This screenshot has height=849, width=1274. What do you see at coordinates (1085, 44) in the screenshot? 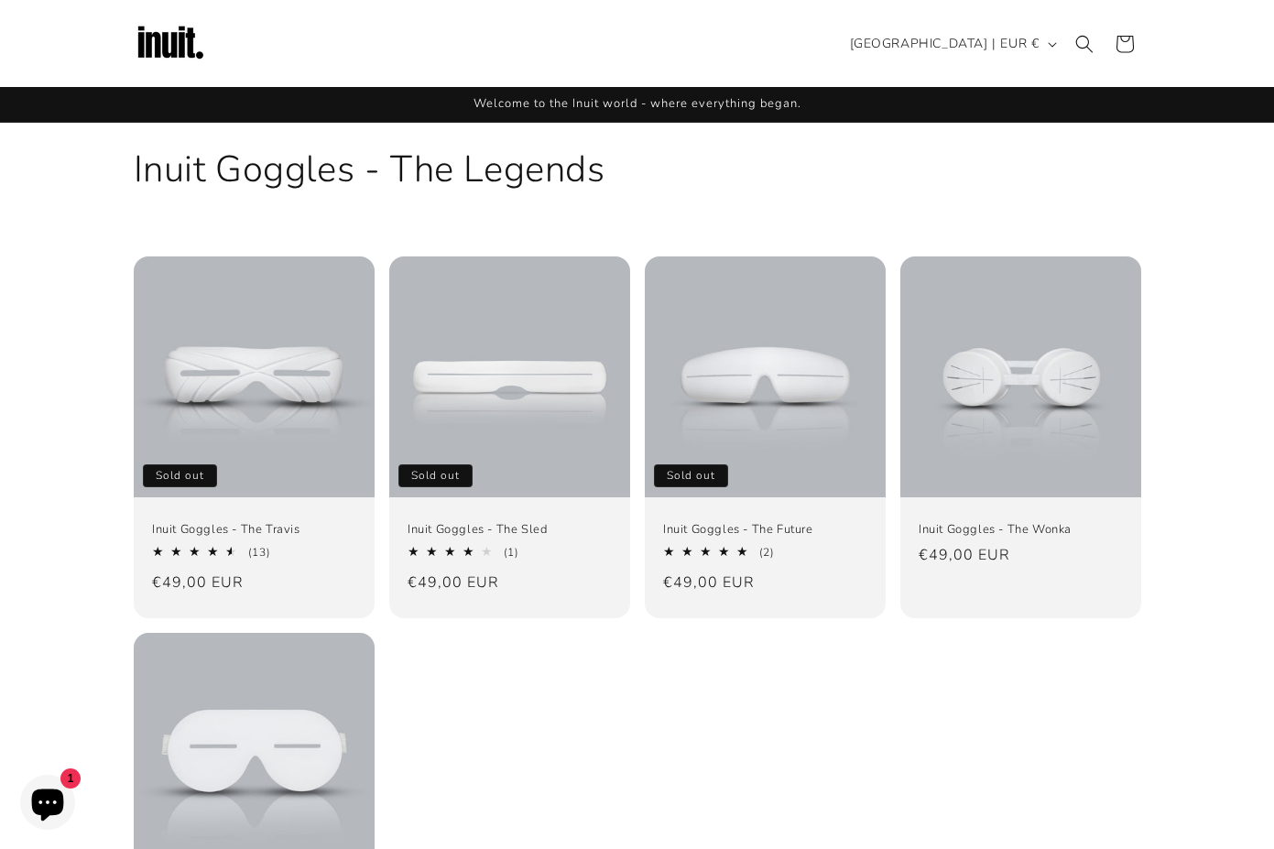
I see `summary: Search` at bounding box center [1085, 44].